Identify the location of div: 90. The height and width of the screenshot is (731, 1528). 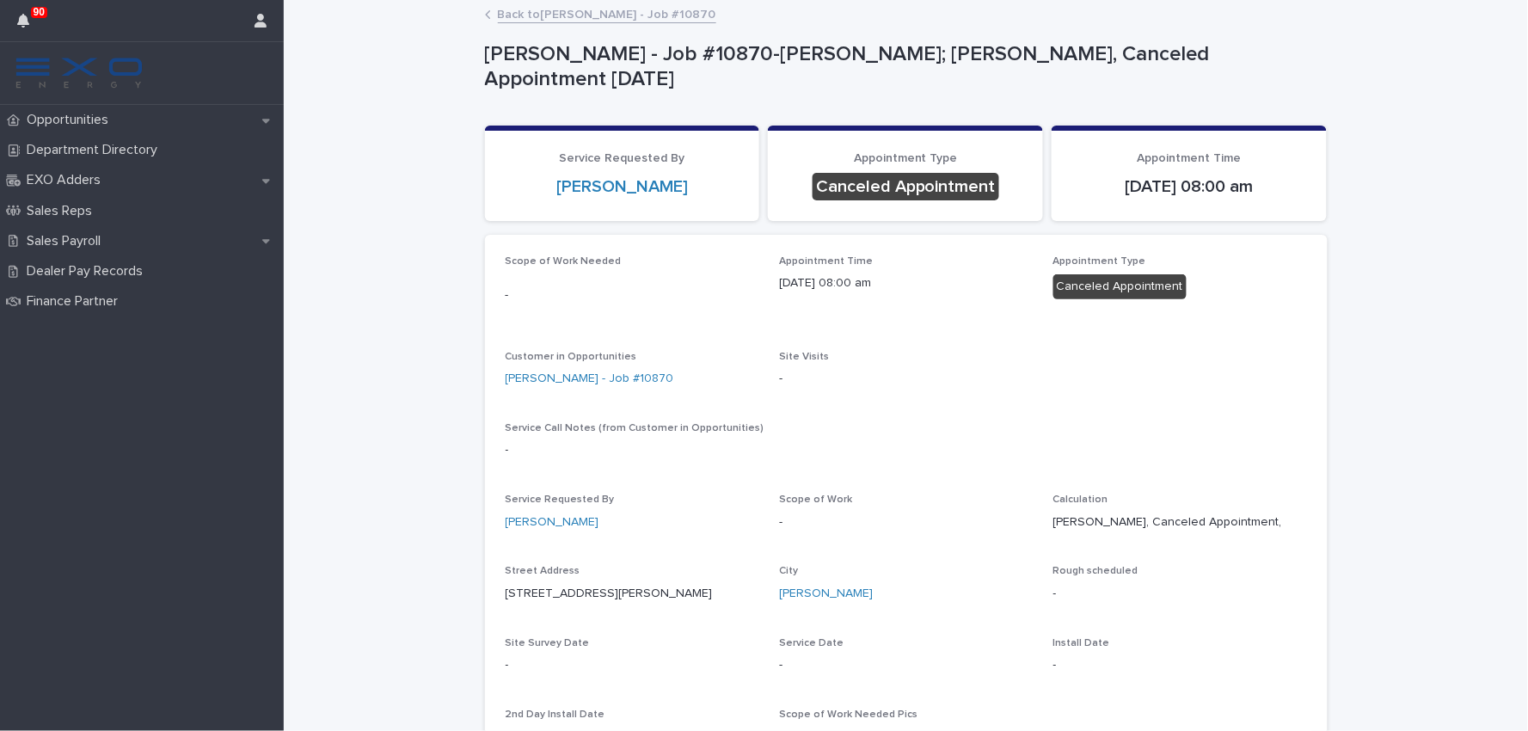
(28, 26).